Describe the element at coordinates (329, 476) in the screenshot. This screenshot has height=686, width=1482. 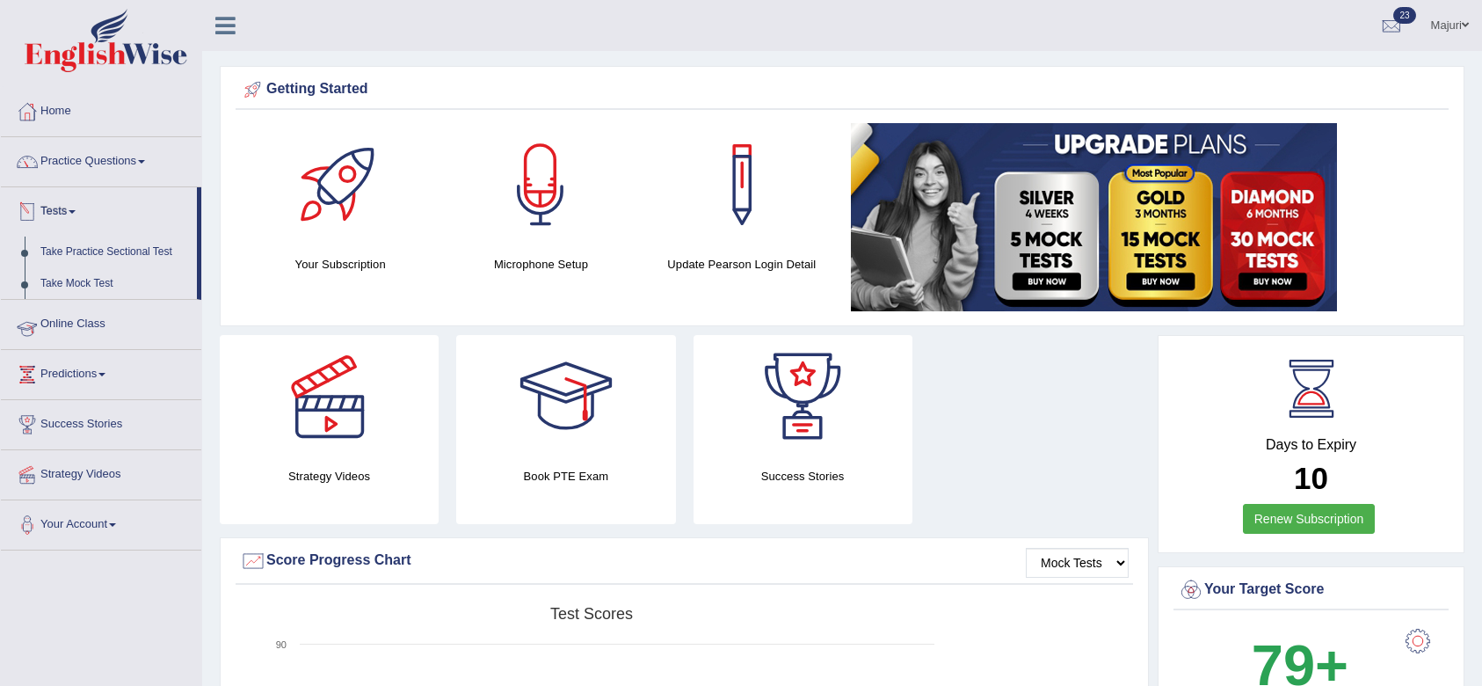
I see `h4: Strategy Videos` at that location.